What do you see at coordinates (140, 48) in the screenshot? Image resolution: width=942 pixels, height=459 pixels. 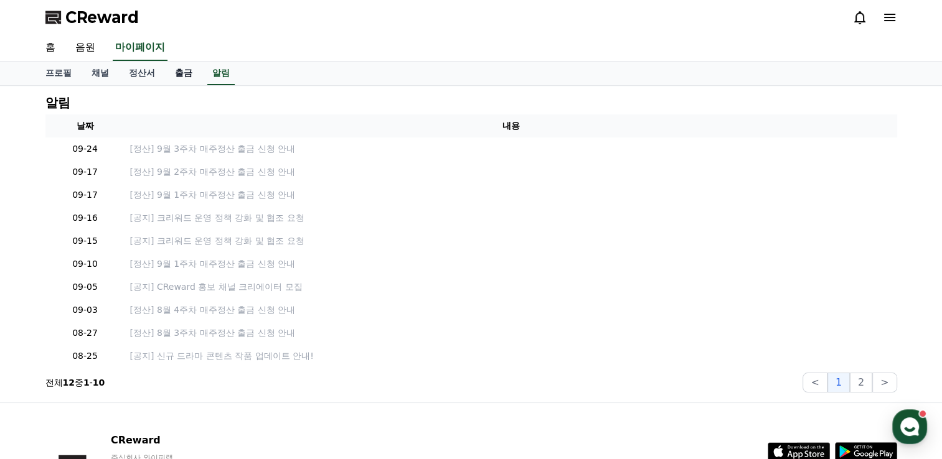 I see `a: 마이페이지` at bounding box center [140, 48].